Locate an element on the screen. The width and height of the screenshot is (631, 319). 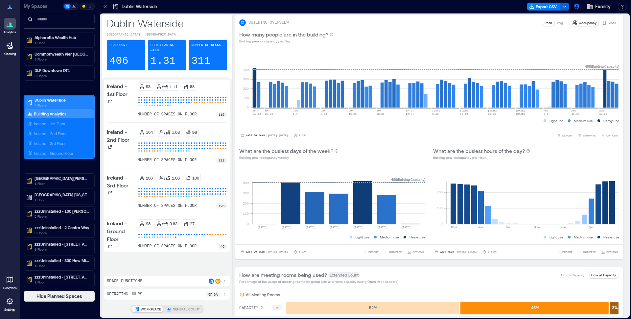
text: 52 % is located at coordinates (373, 307).